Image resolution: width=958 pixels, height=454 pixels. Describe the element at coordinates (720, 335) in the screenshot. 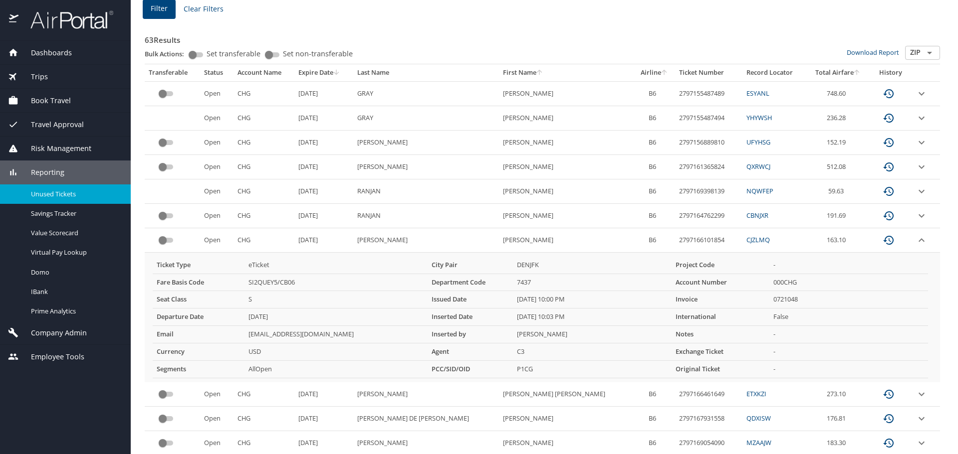

I see `th: Notes` at that location.